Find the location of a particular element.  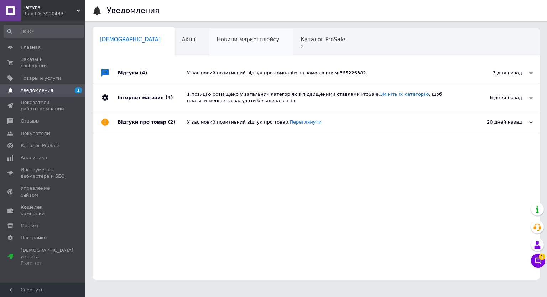

span: Главная is located at coordinates (31, 47).